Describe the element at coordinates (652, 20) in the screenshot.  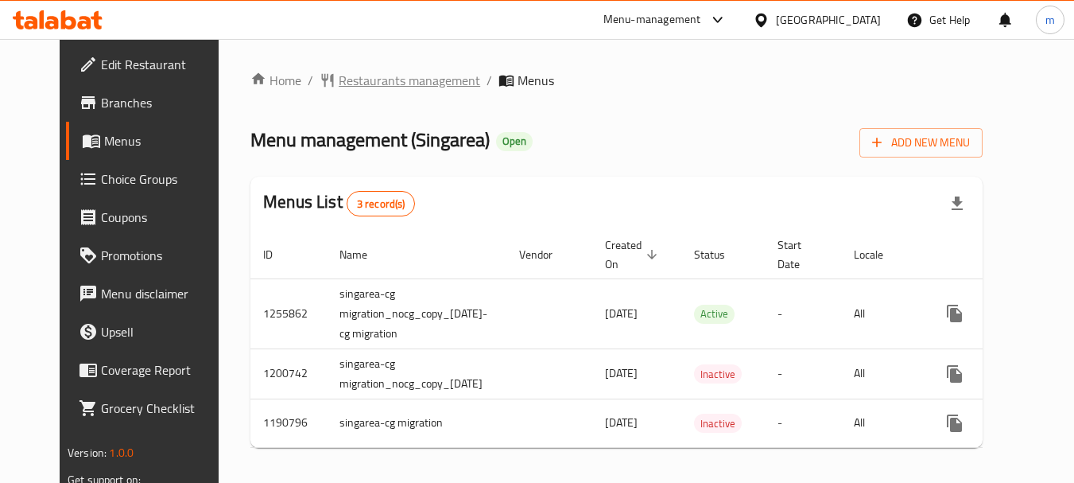
I see `div: Menu-management` at that location.